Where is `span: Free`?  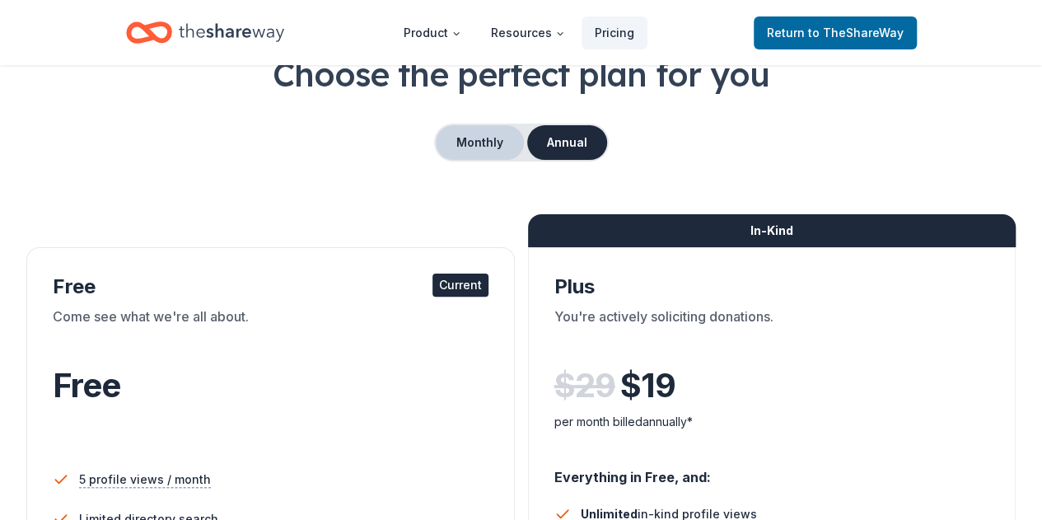
span: Free is located at coordinates (87, 385).